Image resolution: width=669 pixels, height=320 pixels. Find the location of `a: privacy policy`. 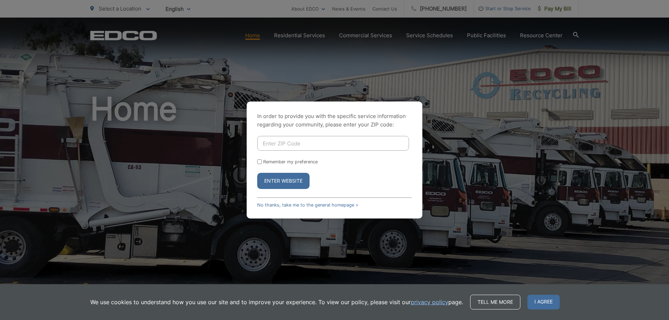

a: privacy policy is located at coordinates (429, 302).